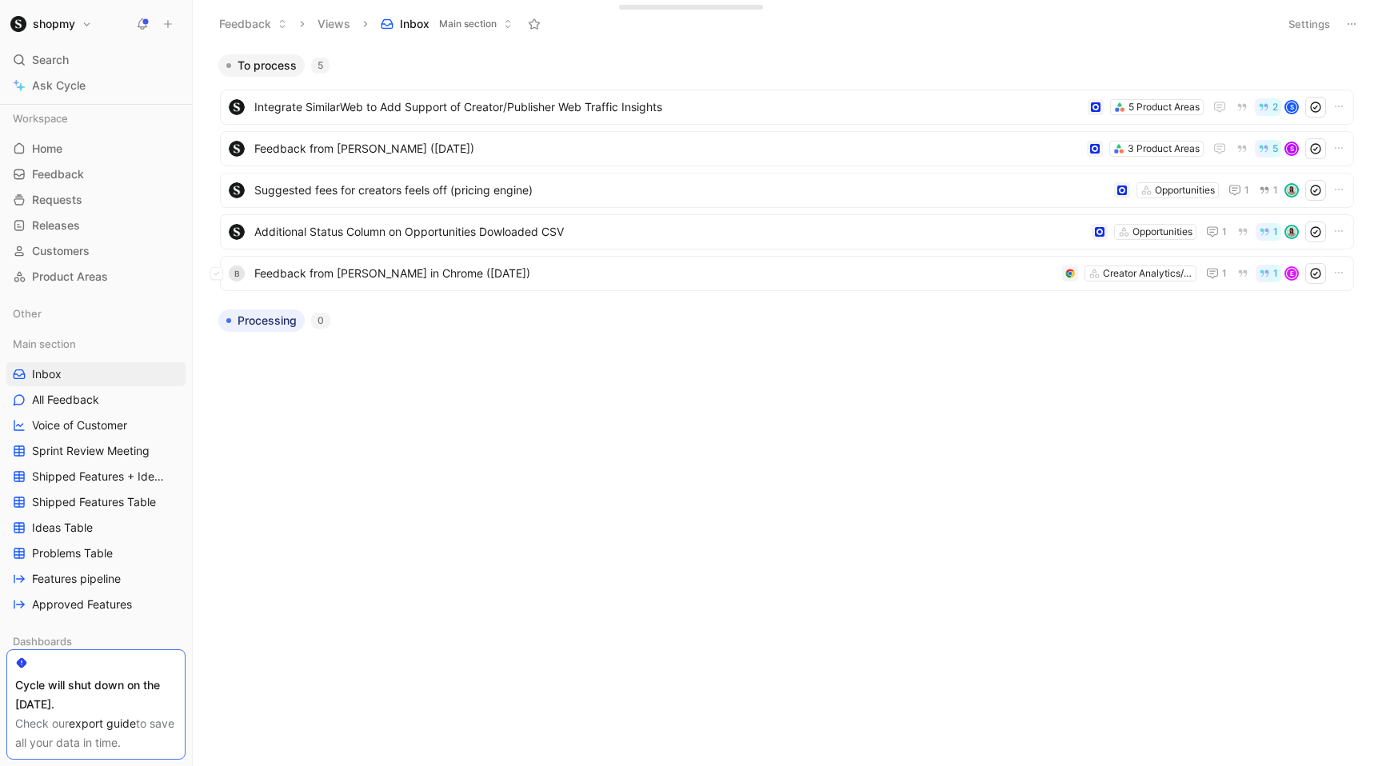 The image size is (1382, 766). I want to click on span: All Feedback, so click(66, 400).